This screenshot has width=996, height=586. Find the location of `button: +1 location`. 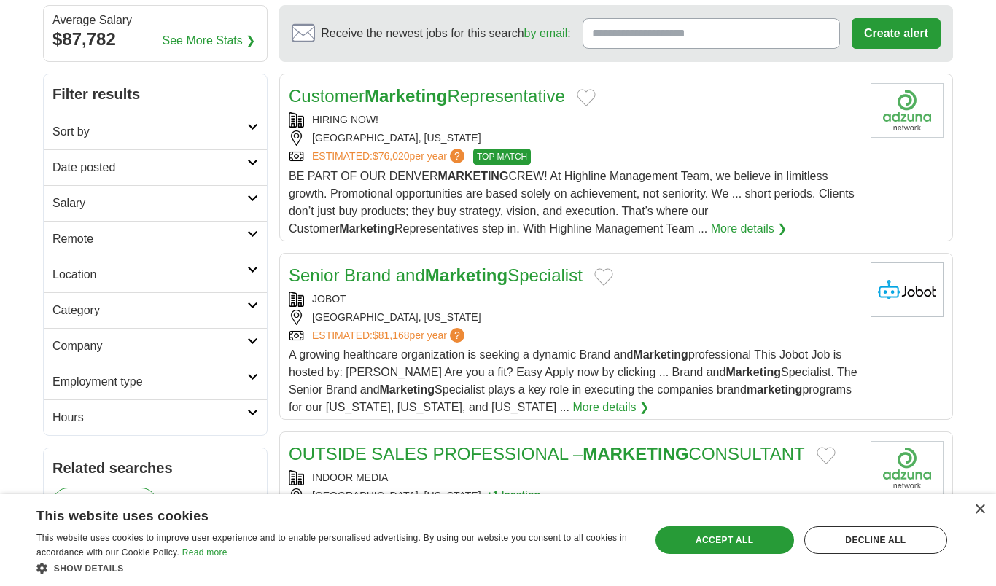

button: +1 location is located at coordinates (514, 496).